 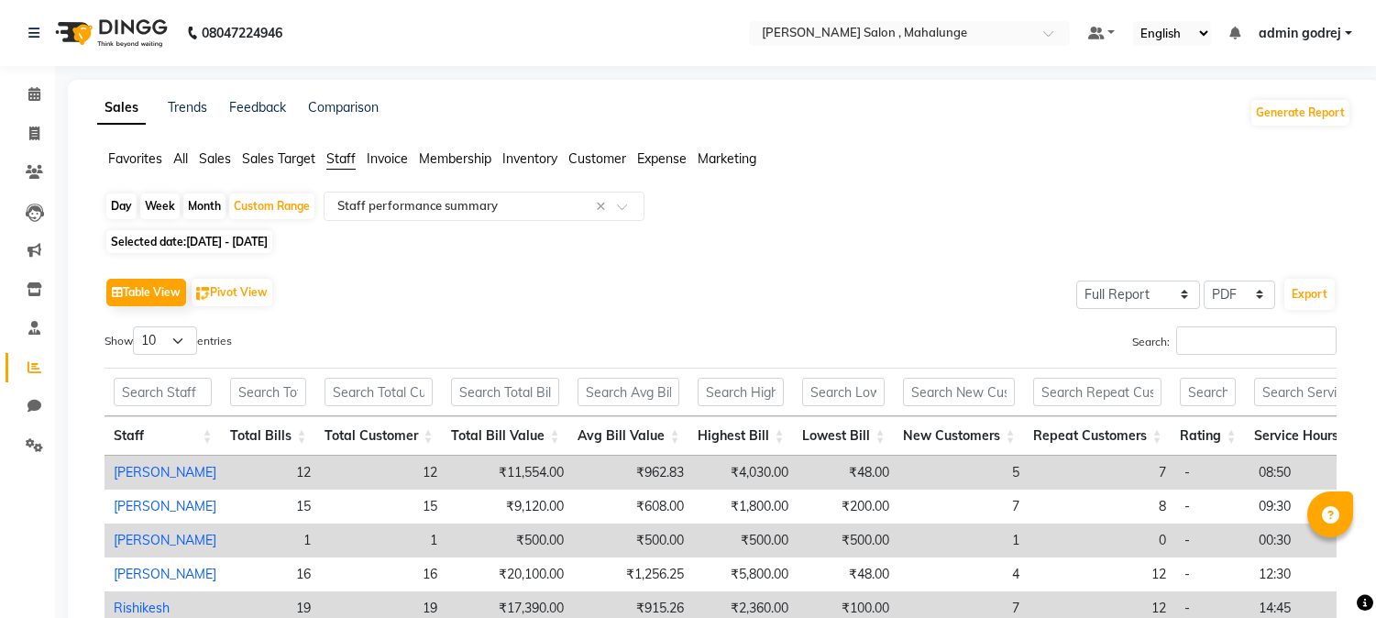 I want to click on td: 8, so click(x=1102, y=506).